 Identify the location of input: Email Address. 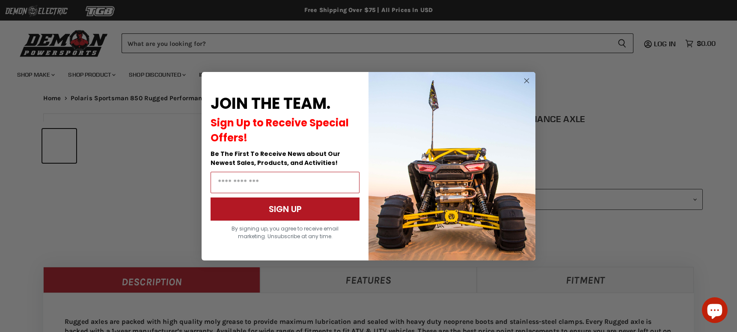
(285, 182).